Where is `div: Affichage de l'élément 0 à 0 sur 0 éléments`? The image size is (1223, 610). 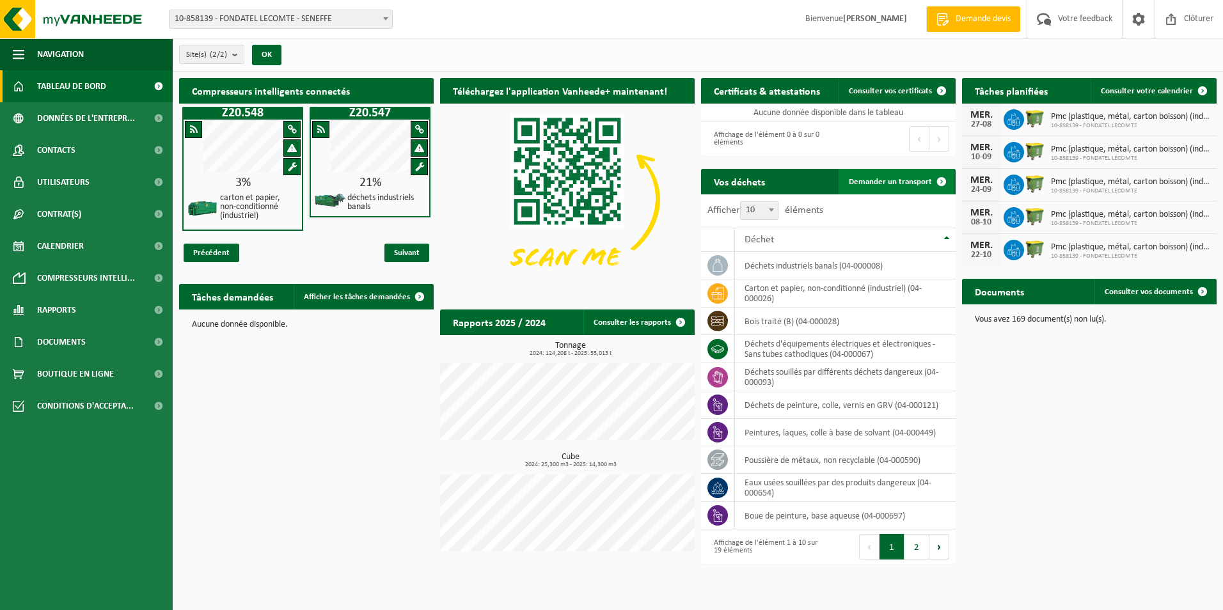
div: Affichage de l'élément 0 à 0 sur 0 éléments is located at coordinates (764, 139).